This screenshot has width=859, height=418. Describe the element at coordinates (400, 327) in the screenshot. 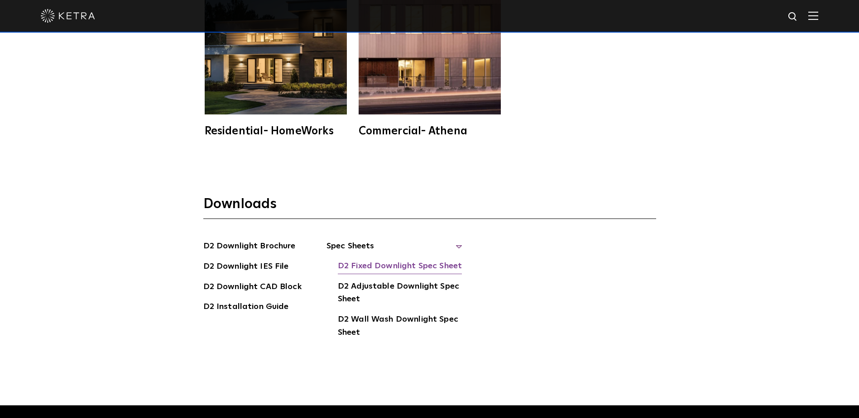

I see `a: D2 Wall Wash Downlight Spec Sheet` at that location.